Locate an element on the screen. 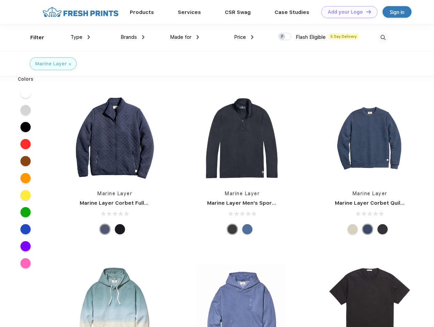  a: Products is located at coordinates (142, 12).